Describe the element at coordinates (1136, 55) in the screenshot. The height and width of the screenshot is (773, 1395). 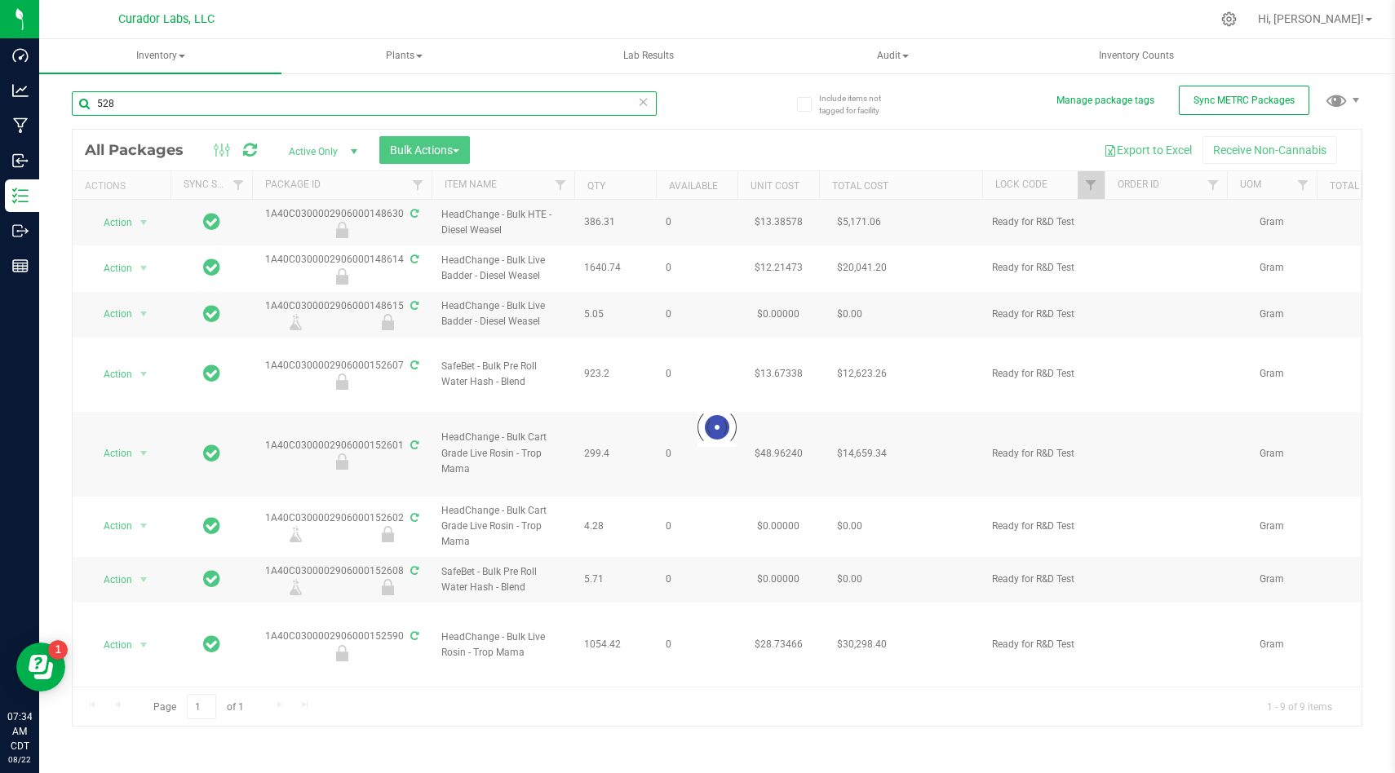
I see `span: Inventory Counts` at that location.